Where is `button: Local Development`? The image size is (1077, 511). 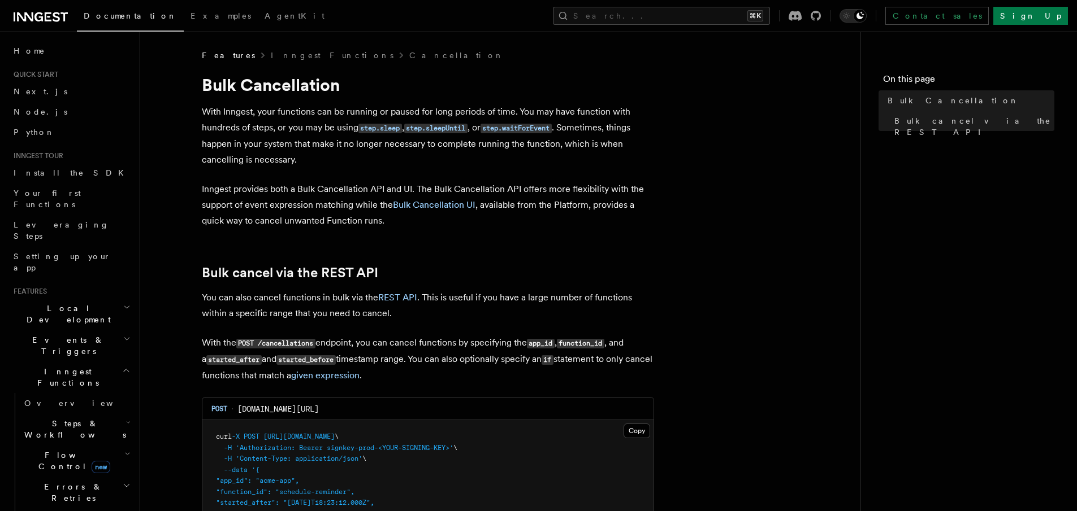 button: Local Development is located at coordinates (71, 314).